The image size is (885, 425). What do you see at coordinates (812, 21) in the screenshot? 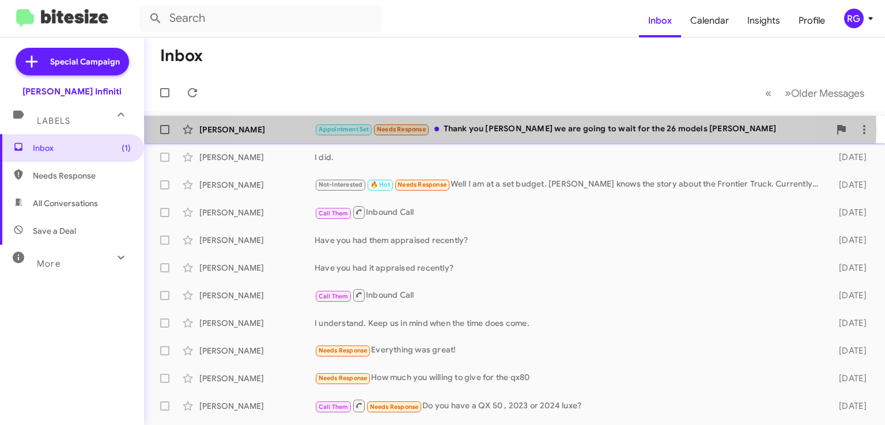
I see `a: Profile` at bounding box center [812, 21].